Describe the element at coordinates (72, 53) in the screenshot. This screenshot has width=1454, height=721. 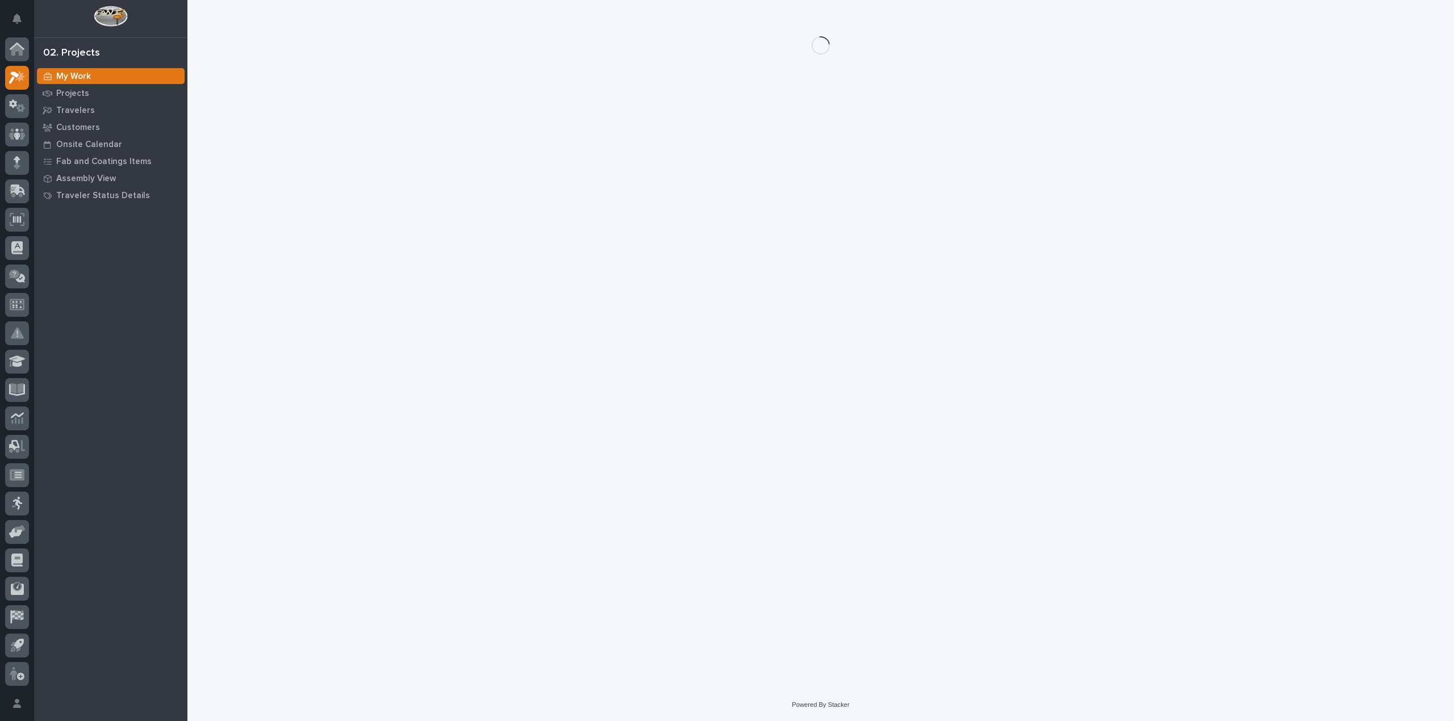
I see `div: 02. Projects` at that location.